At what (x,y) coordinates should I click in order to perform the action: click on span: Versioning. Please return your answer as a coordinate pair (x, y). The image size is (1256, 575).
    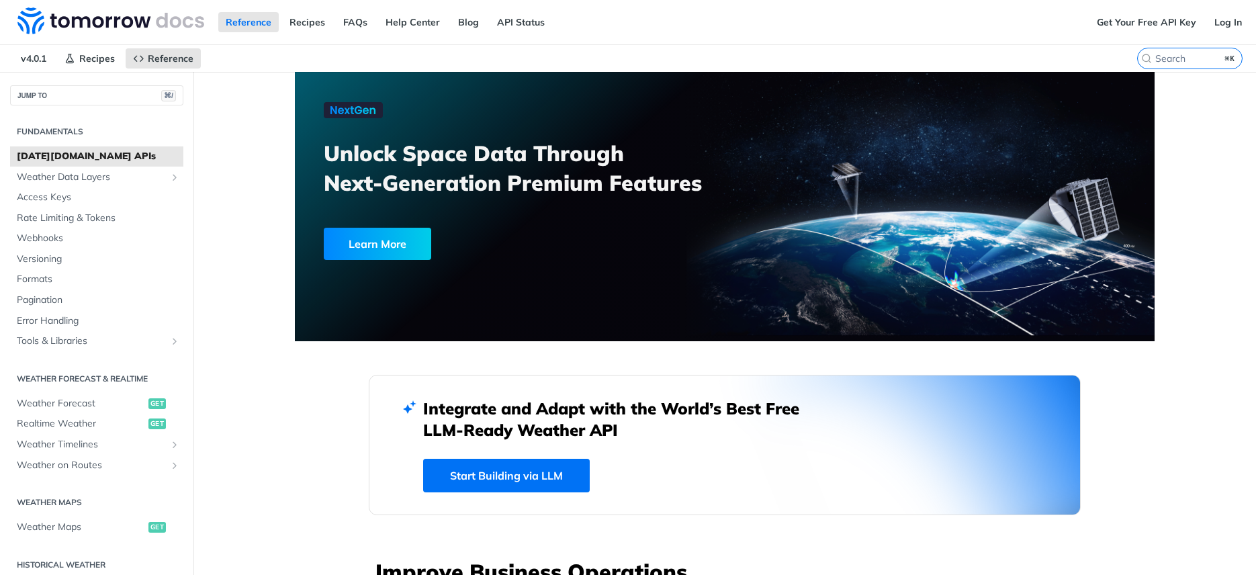
    Looking at the image, I should click on (98, 259).